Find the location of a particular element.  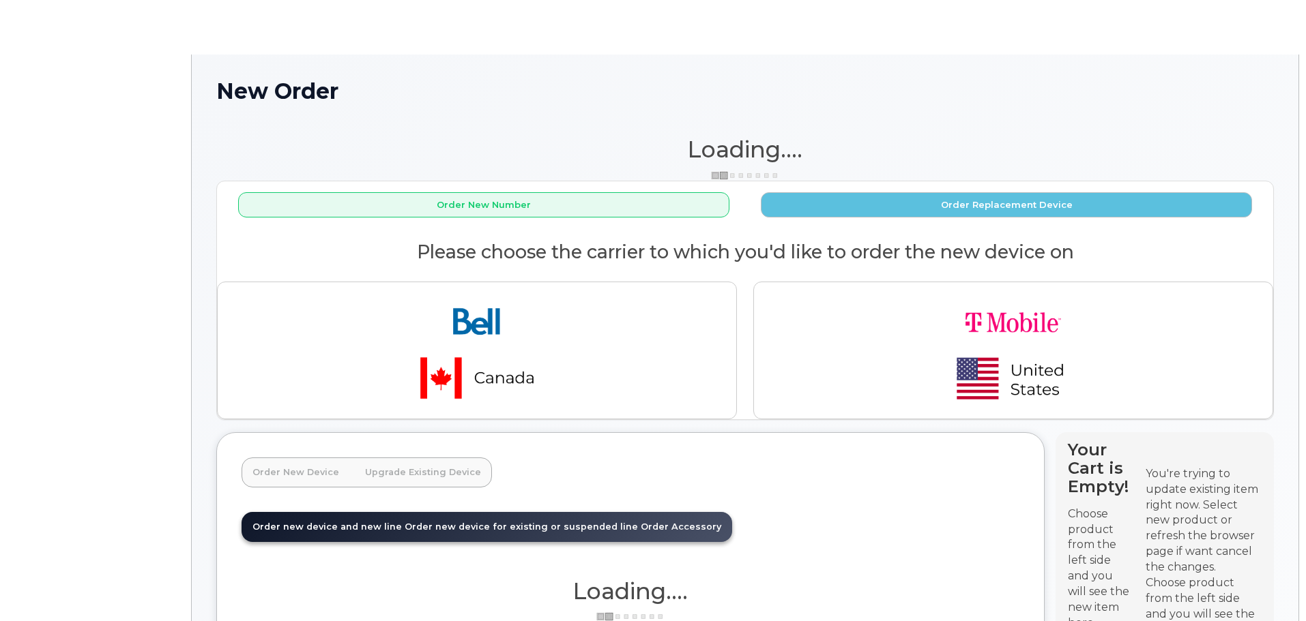

a: Order New Device is located at coordinates (295, 473).